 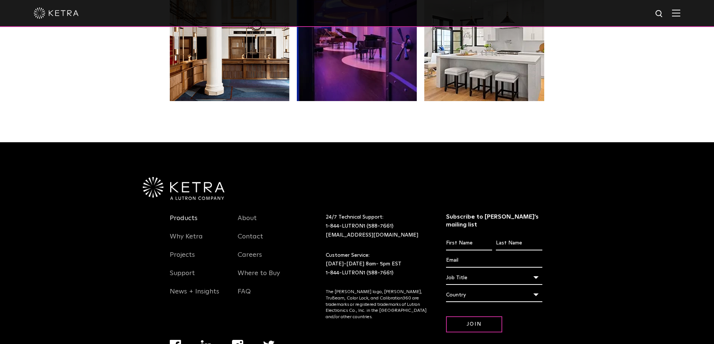 What do you see at coordinates (250, 241) in the screenshot?
I see `a: Contact` at bounding box center [250, 241].